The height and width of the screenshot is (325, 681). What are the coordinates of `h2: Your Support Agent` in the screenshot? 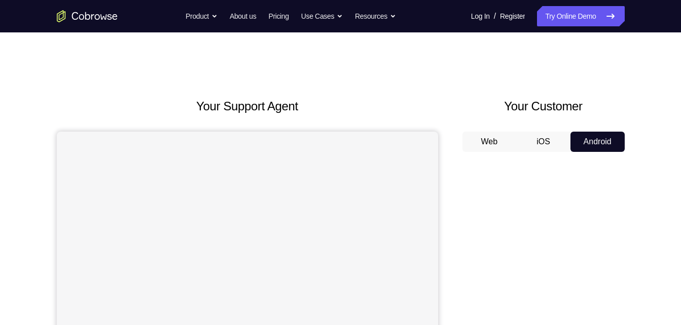 It's located at (247, 106).